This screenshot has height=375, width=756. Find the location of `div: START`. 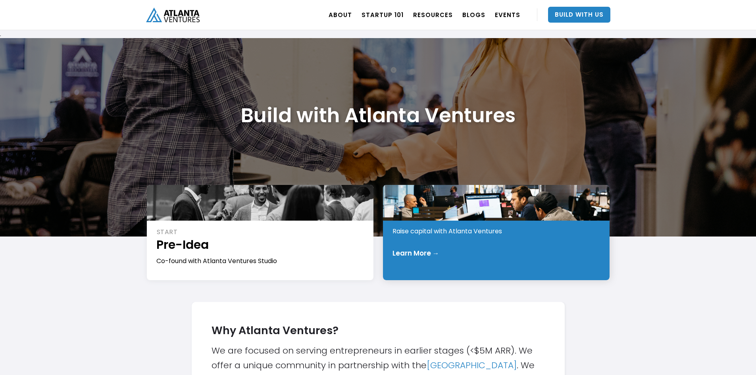

div: START is located at coordinates (261, 232).